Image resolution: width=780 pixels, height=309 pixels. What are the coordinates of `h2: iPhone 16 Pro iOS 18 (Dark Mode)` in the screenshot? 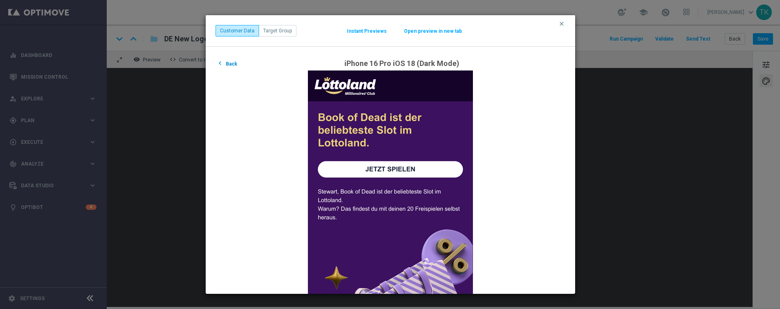 It's located at (390, 64).